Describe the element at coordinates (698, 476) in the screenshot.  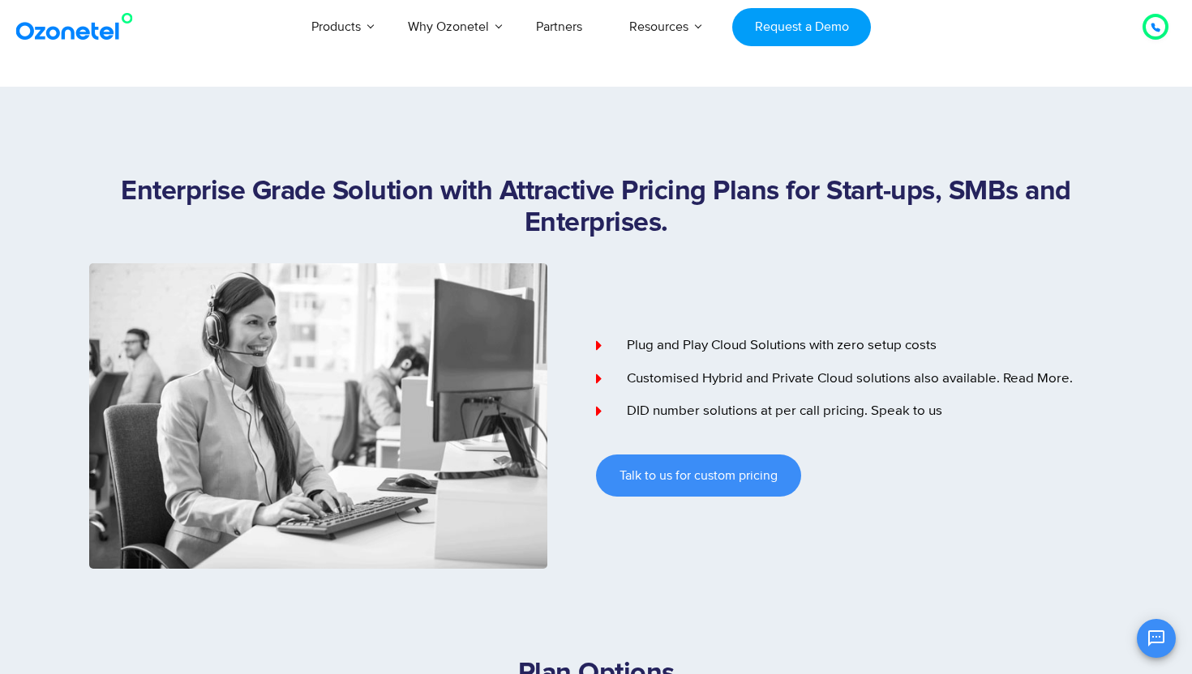
I see `span: Talk to us for custom pricing` at that location.